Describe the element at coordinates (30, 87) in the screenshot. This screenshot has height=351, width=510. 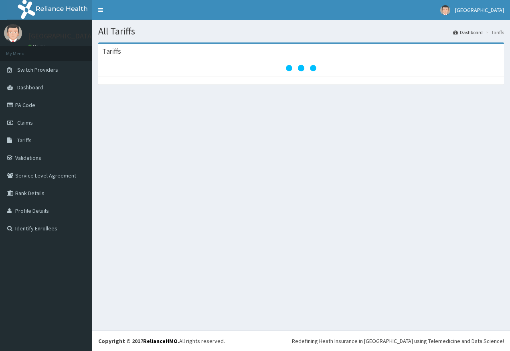
I see `span: Dashboard` at that location.